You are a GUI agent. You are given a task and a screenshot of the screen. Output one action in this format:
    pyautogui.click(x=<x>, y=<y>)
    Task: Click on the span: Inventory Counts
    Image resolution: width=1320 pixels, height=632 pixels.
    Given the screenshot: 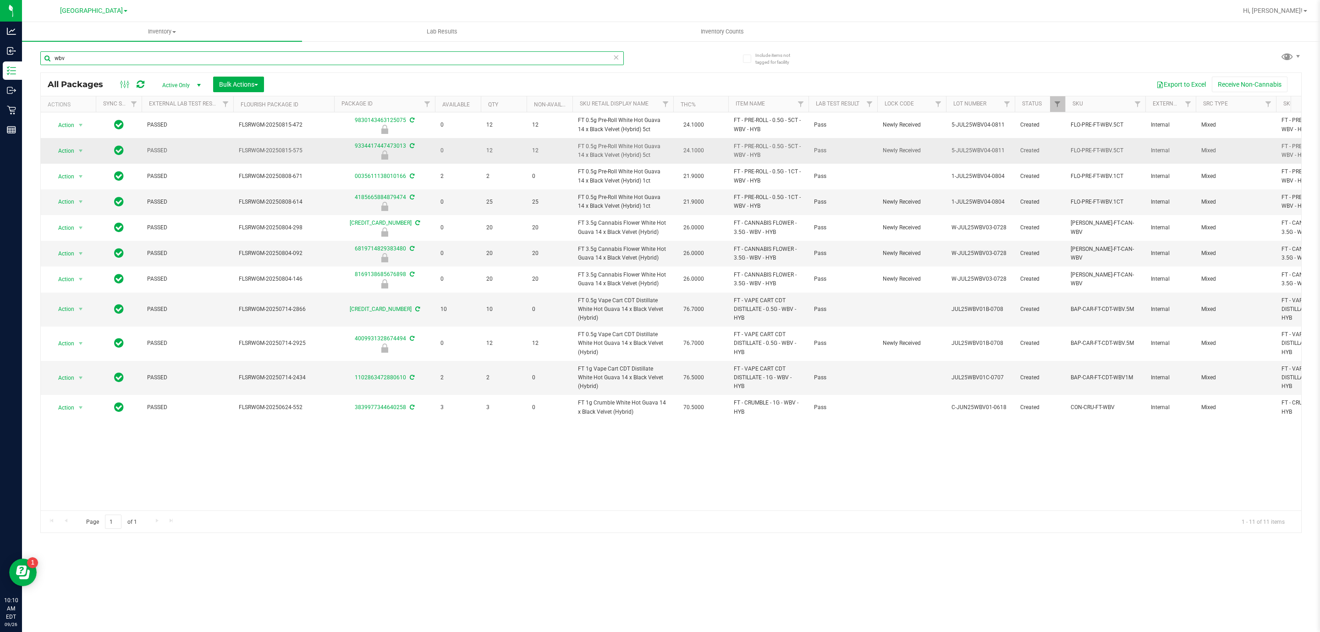 What is the action you would take?
    pyautogui.click(x=723, y=32)
    